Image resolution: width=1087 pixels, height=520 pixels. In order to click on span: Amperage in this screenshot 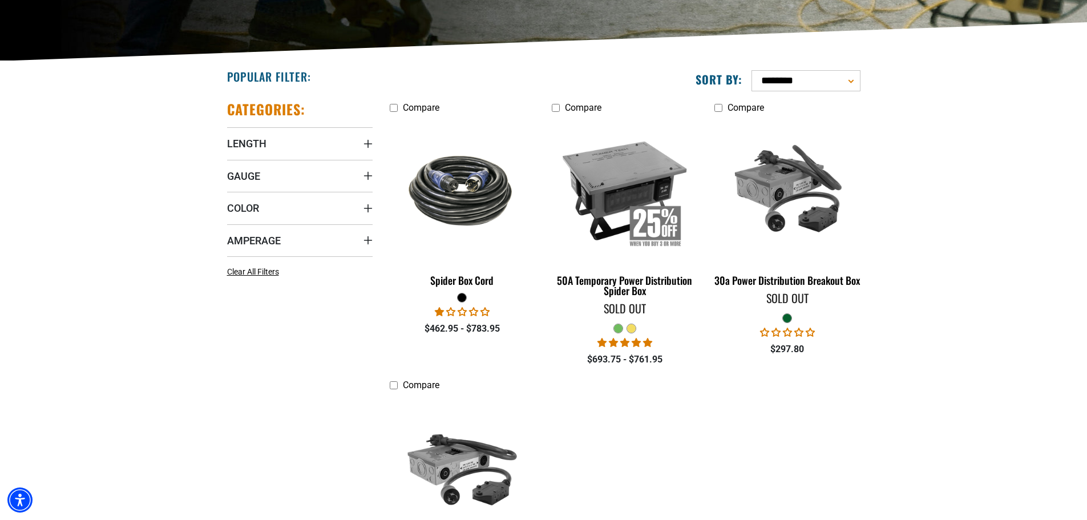, I will do `click(254, 240)`.